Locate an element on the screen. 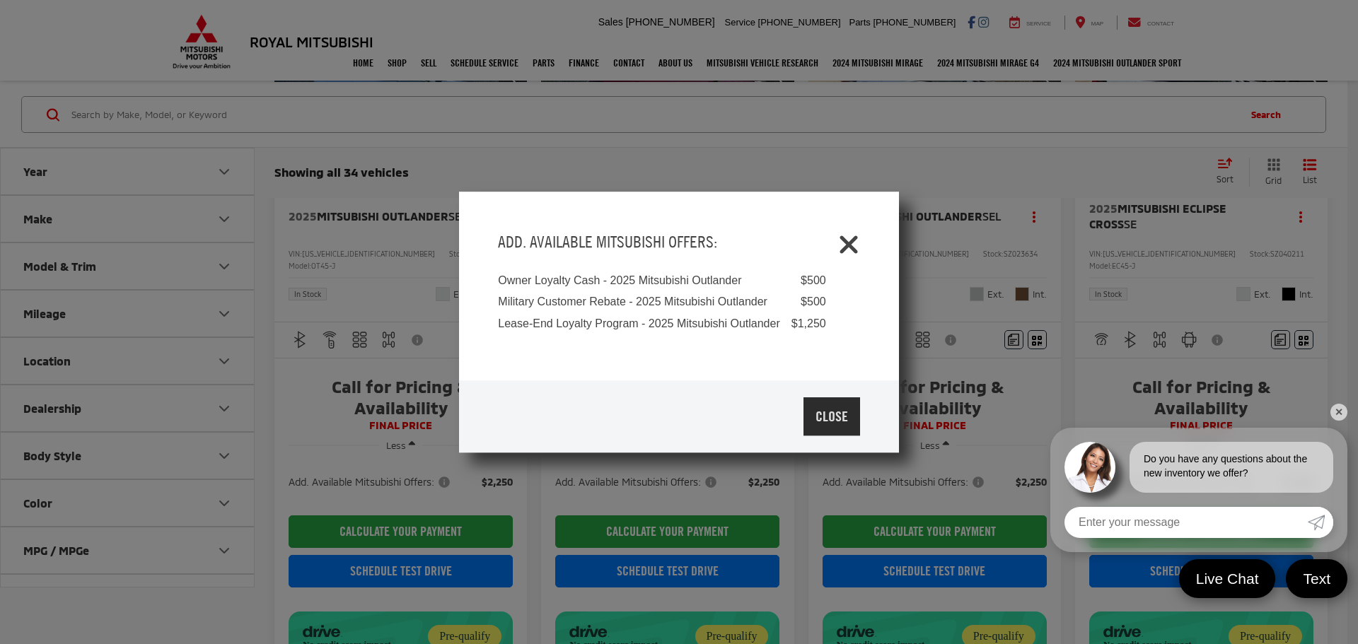 The height and width of the screenshot is (644, 1358). img: Agent profile photo is located at coordinates (1090, 467).